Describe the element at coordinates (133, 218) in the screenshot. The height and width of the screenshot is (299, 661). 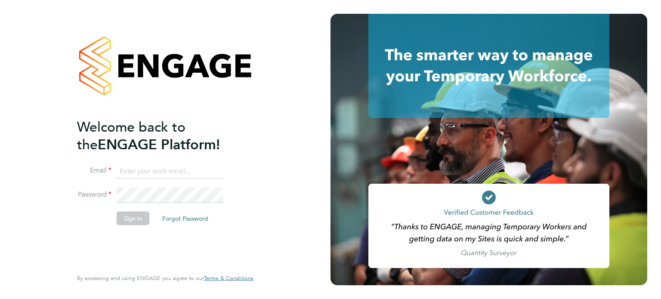
I see `button: Sign In` at that location.